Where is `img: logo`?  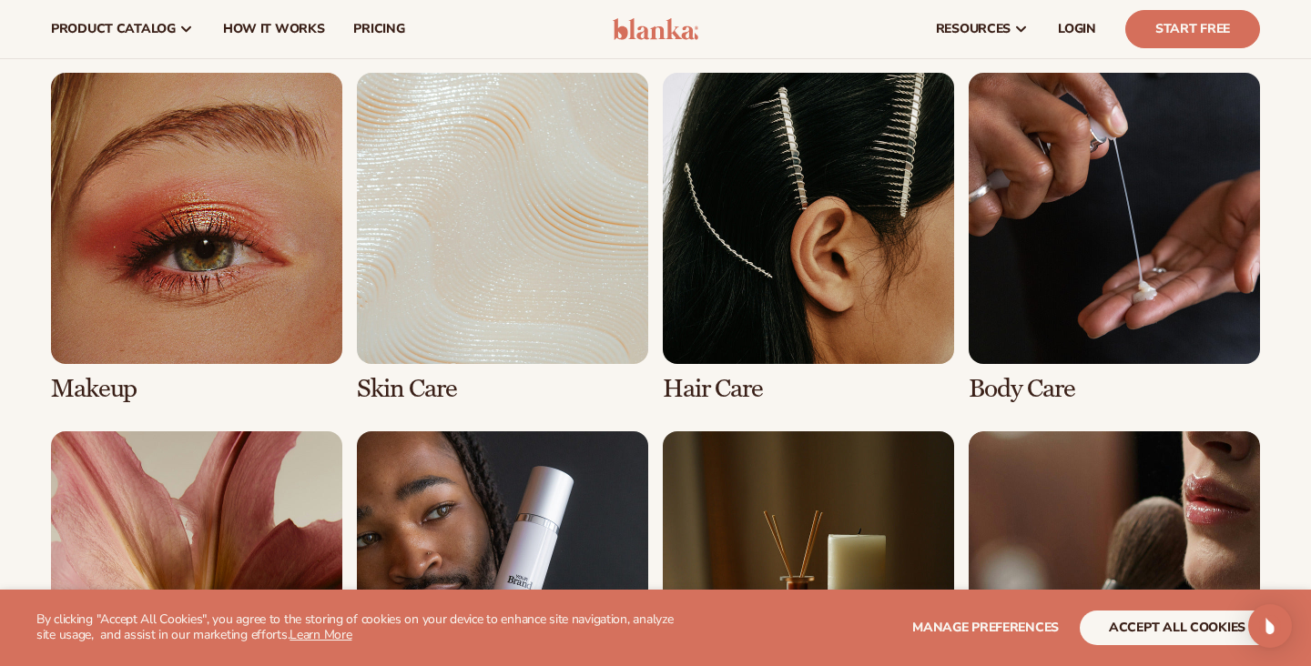
img: logo is located at coordinates (656, 29).